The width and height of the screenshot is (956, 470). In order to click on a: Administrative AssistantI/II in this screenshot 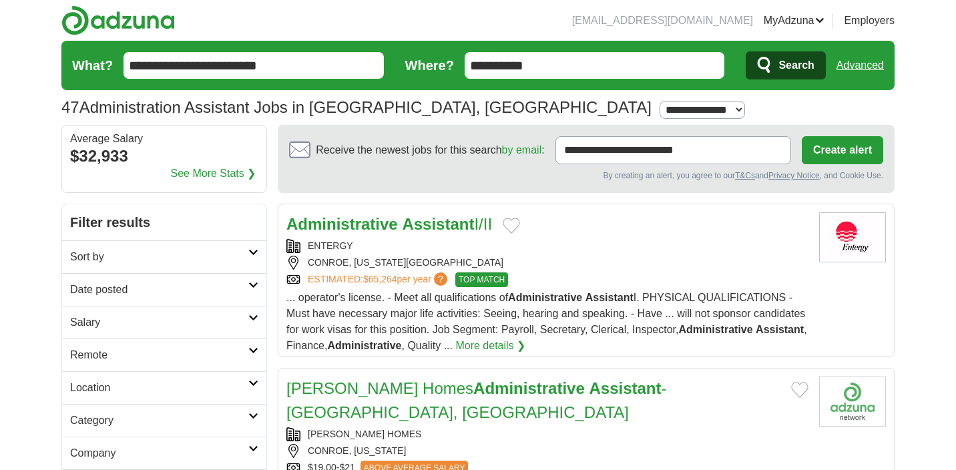, I will do `click(389, 224)`.